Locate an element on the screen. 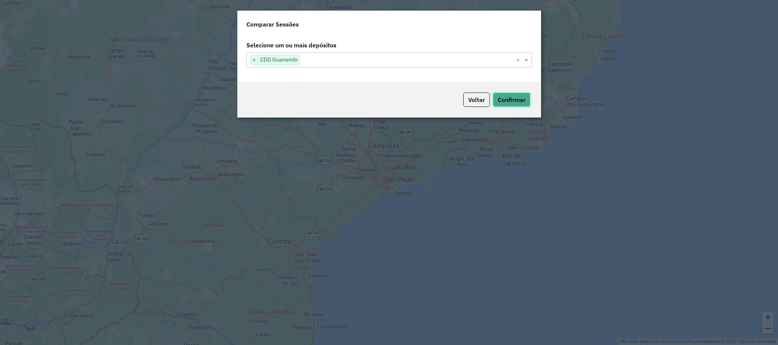 Image resolution: width=778 pixels, height=345 pixels. h4: Comparar Sessões is located at coordinates (273, 24).